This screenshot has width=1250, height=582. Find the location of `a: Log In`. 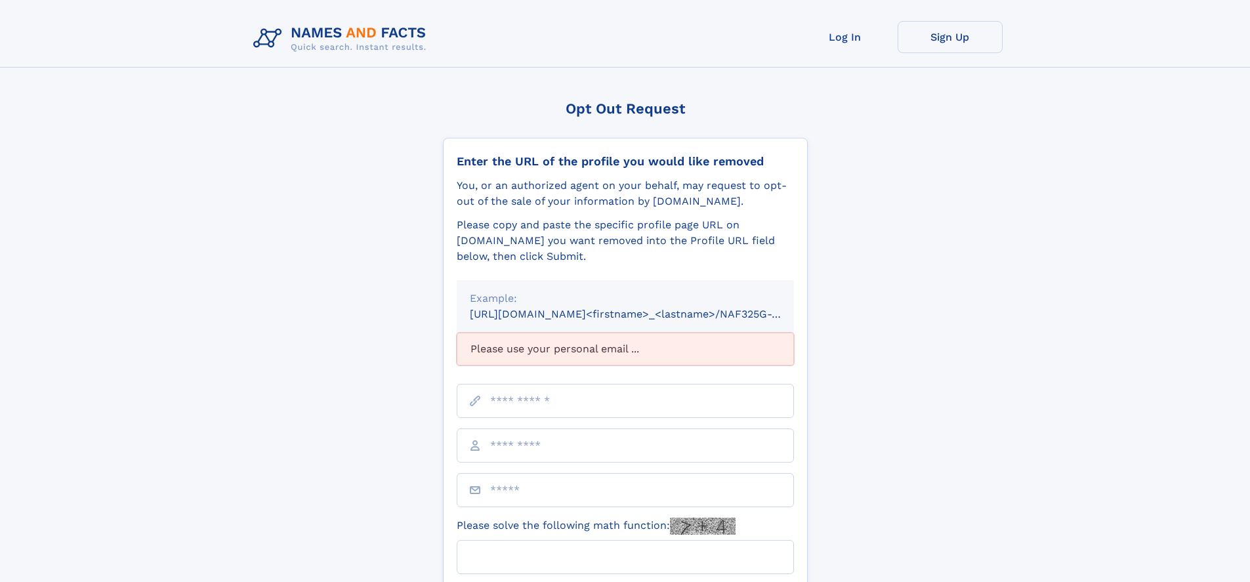

a: Log In is located at coordinates (845, 37).